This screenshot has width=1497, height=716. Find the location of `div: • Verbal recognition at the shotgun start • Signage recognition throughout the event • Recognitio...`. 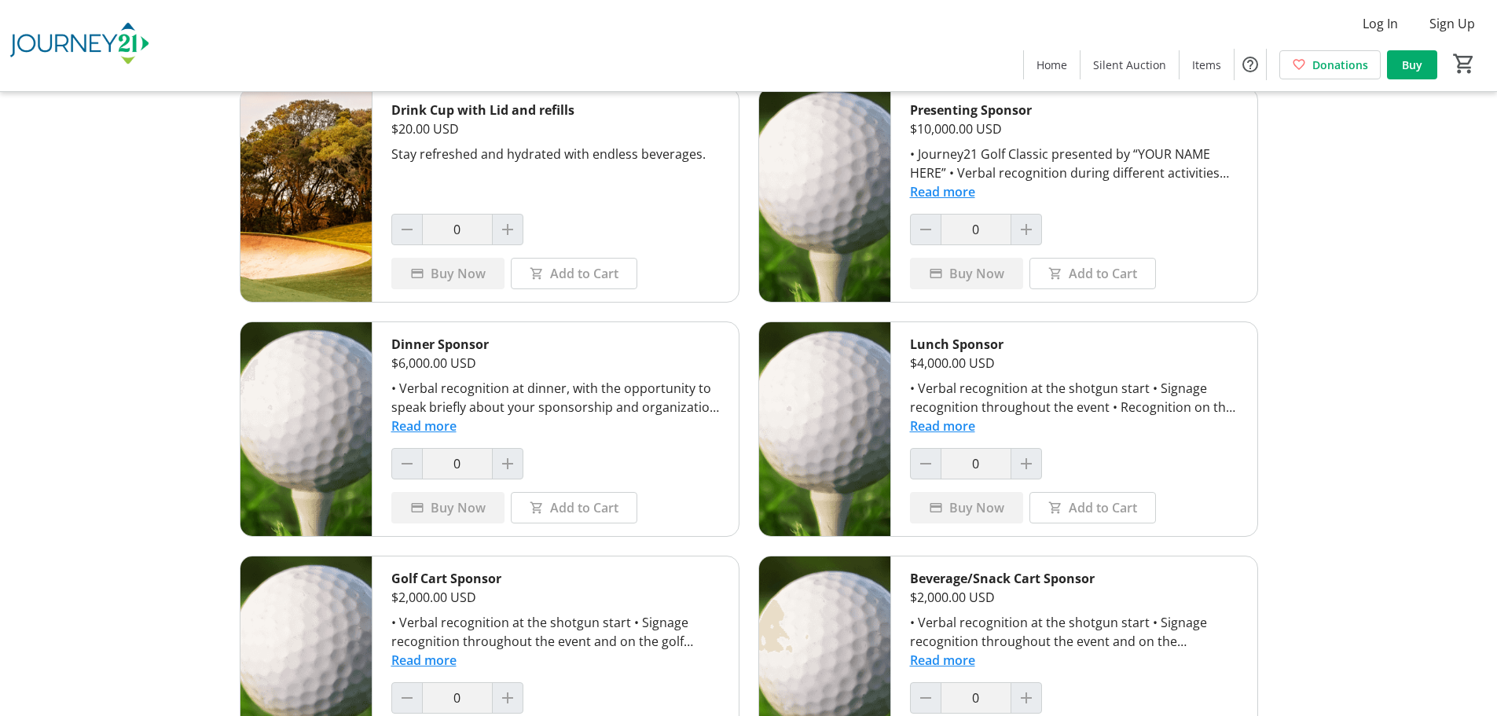

div: • Verbal recognition at the shotgun start • Signage recognition throughout the event • Recognitio... is located at coordinates (1074, 398).